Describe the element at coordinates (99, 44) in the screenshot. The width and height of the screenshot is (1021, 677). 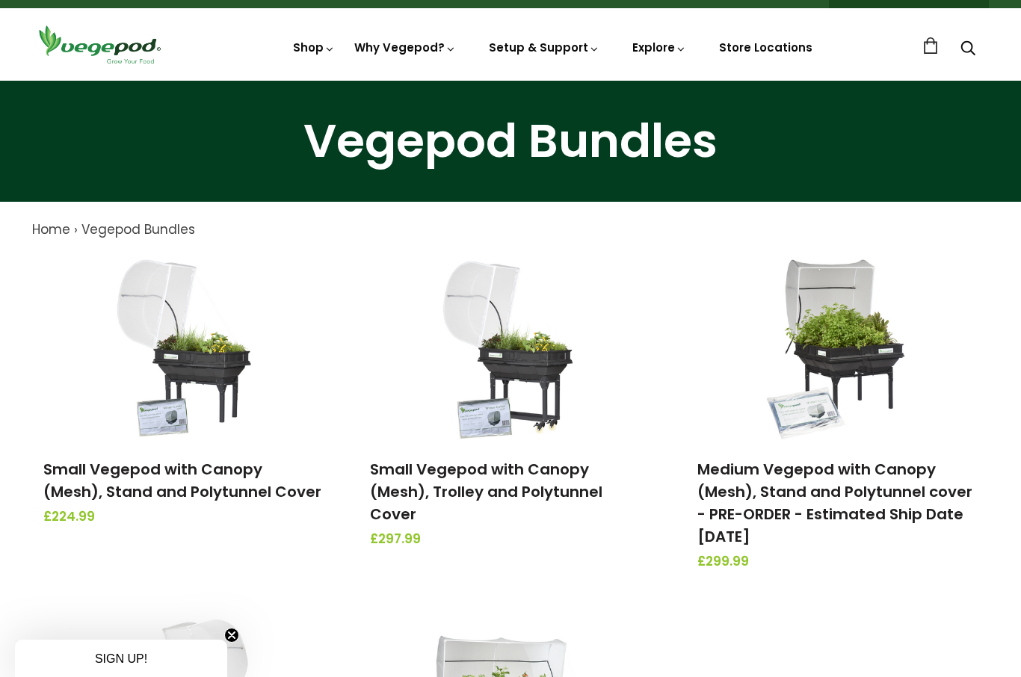
I see `img: Vegepod` at that location.